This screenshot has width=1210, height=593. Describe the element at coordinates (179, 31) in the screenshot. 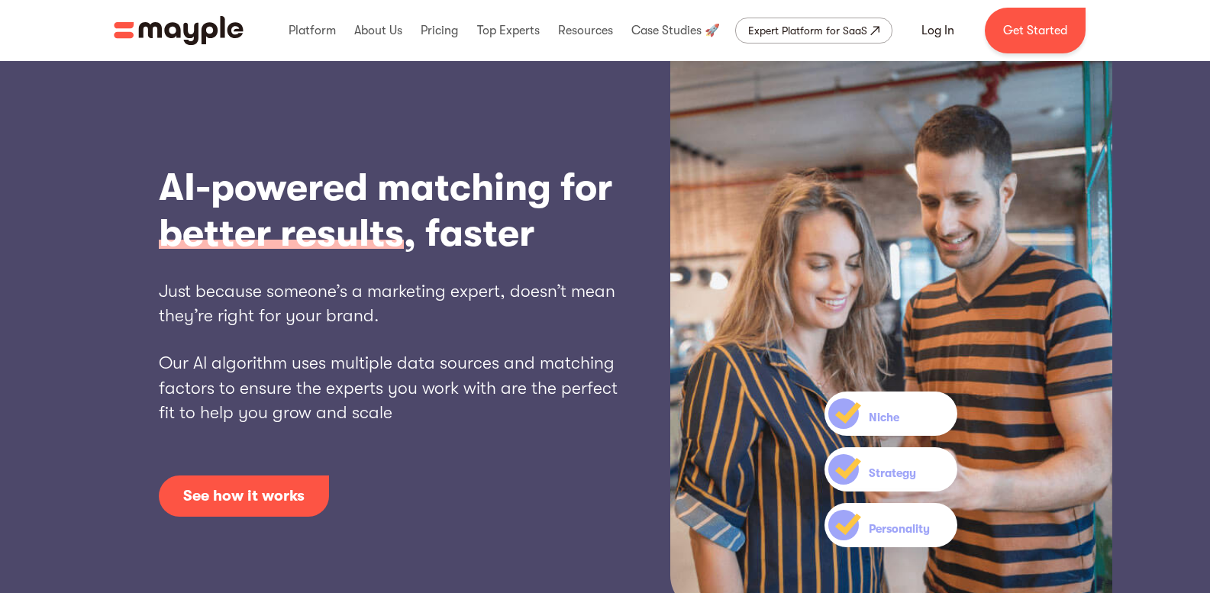

I see `a: home` at that location.